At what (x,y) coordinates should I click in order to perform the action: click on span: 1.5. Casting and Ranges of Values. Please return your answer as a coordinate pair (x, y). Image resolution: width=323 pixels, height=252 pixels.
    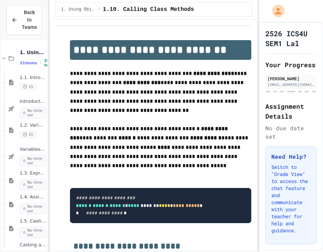
    Looking at the image, I should click on (33, 221).